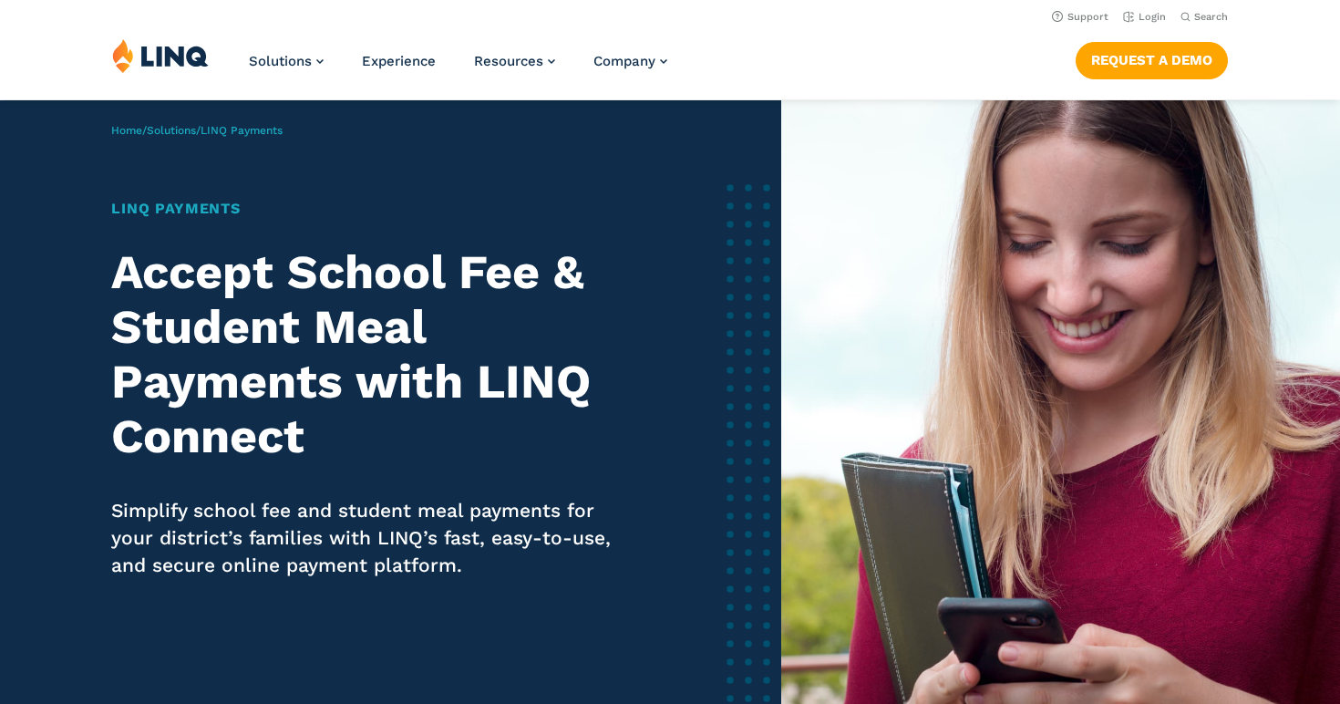 This screenshot has height=704, width=1340. I want to click on nav: Button Navigation, so click(1152, 58).